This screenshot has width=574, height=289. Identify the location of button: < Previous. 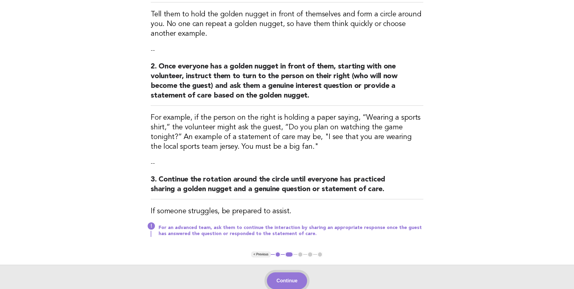
(261, 254).